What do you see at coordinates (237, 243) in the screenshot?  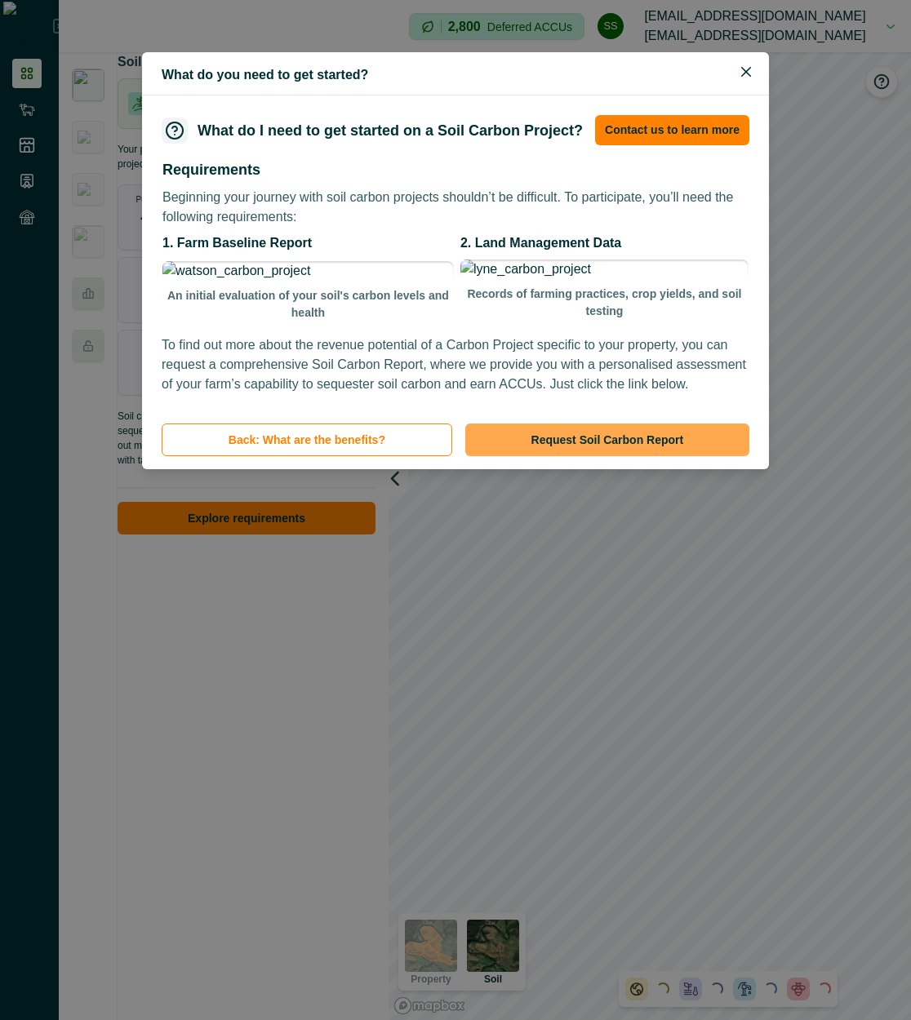 I see `p: 1. Farm Baseline Report` at bounding box center [237, 243].